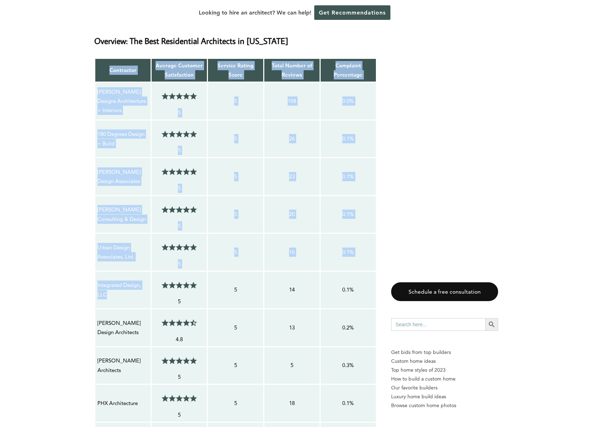 The image size is (592, 427). Describe the element at coordinates (445, 370) in the screenshot. I see `p: Top home styles of 2023` at that location.